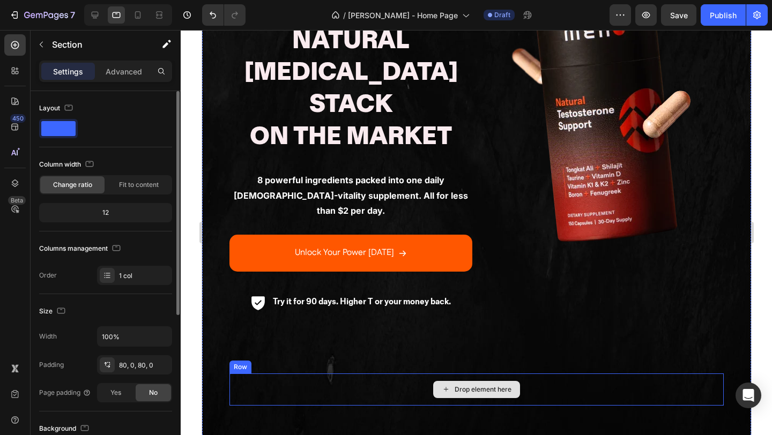  I want to click on div: Columns management, so click(81, 249).